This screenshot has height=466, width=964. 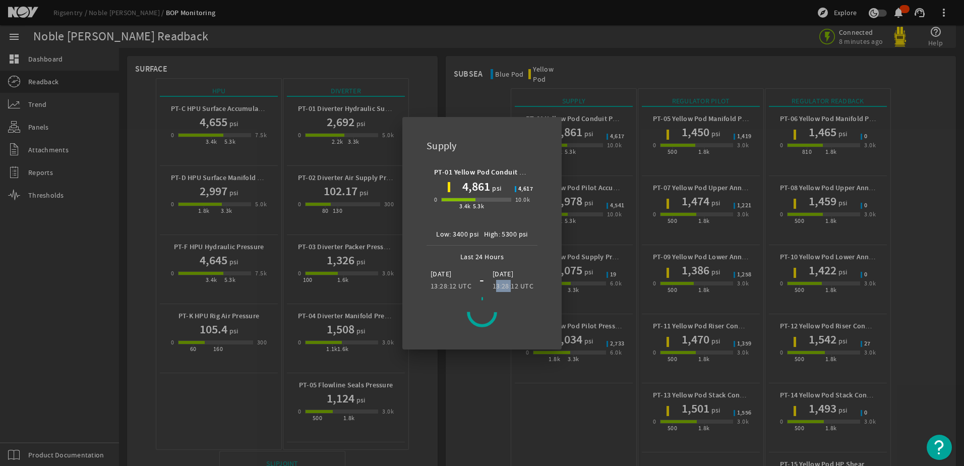 What do you see at coordinates (491, 172) in the screenshot?
I see `b: PT-01 Yellow Pod Conduit Pressure` at bounding box center [491, 172].